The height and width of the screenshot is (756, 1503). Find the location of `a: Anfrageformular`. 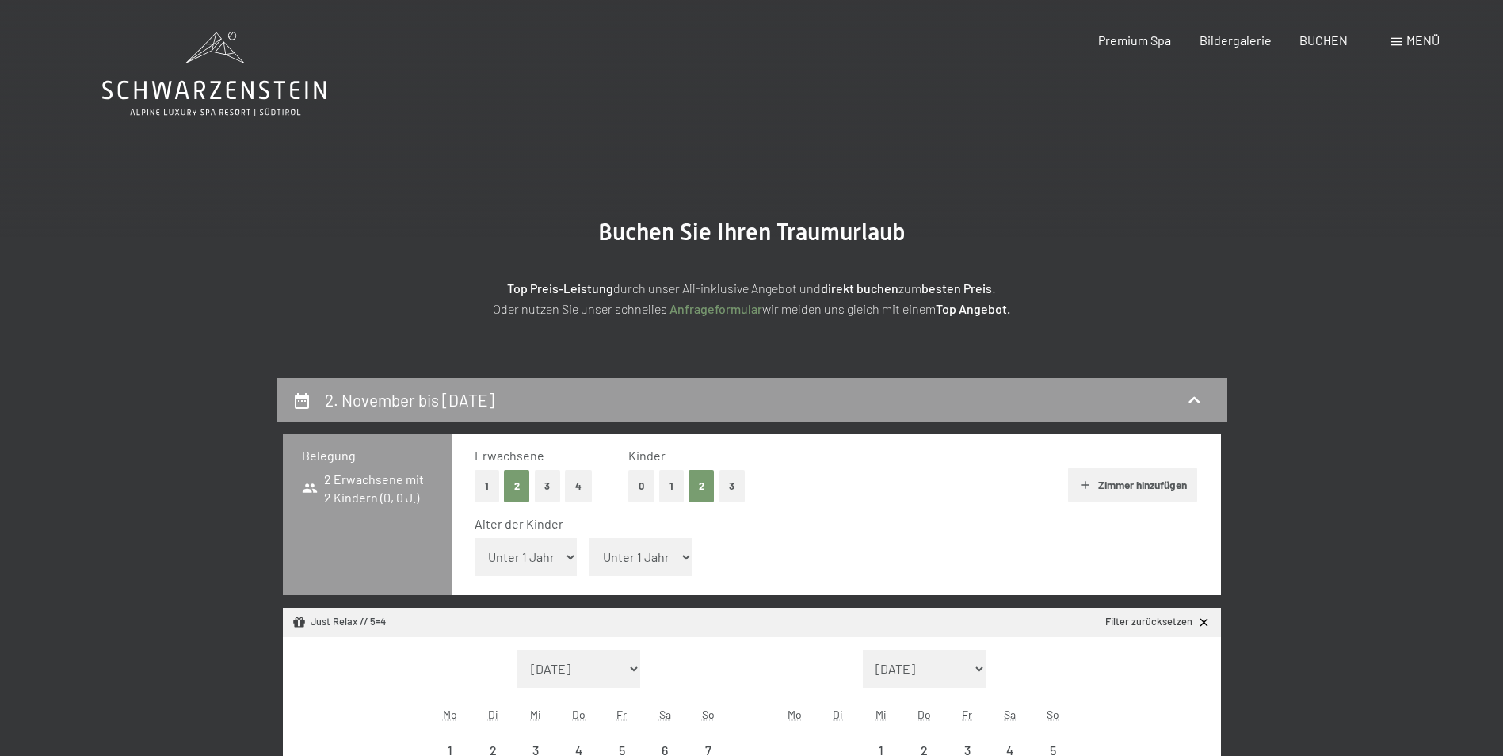

a: Anfrageformular is located at coordinates (715, 308).